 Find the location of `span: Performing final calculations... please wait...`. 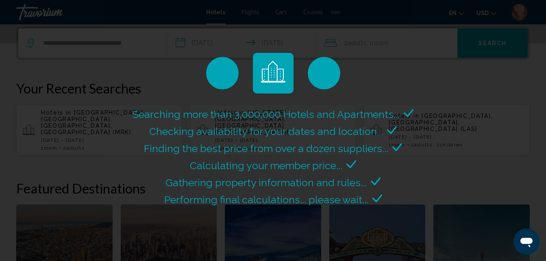

span: Performing final calculations... please wait... is located at coordinates (267, 200).